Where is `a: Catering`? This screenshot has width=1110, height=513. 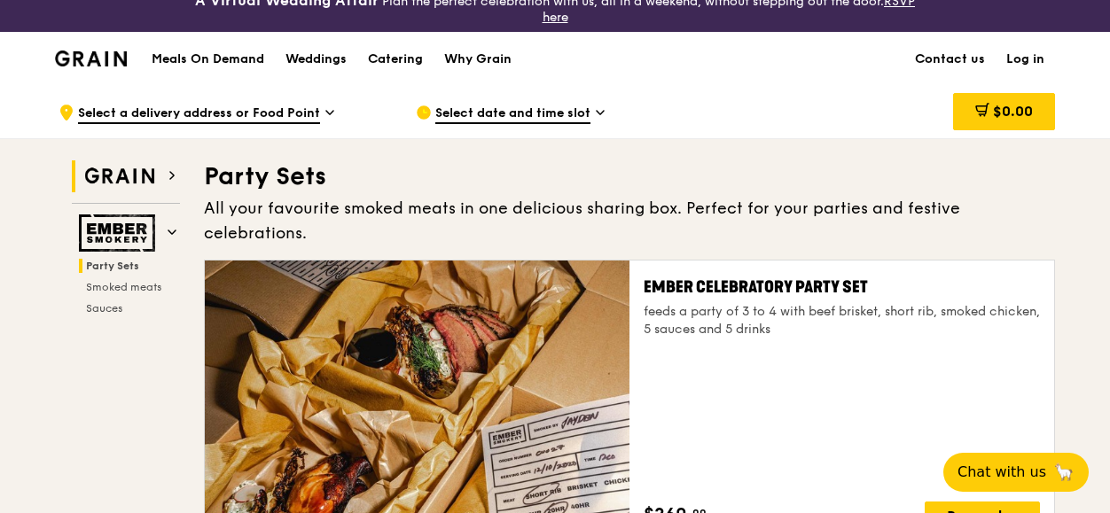
a: Catering is located at coordinates (395, 59).